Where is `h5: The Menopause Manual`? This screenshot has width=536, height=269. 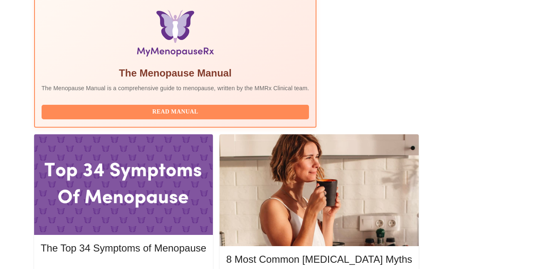 h5: The Menopause Manual is located at coordinates (176, 73).